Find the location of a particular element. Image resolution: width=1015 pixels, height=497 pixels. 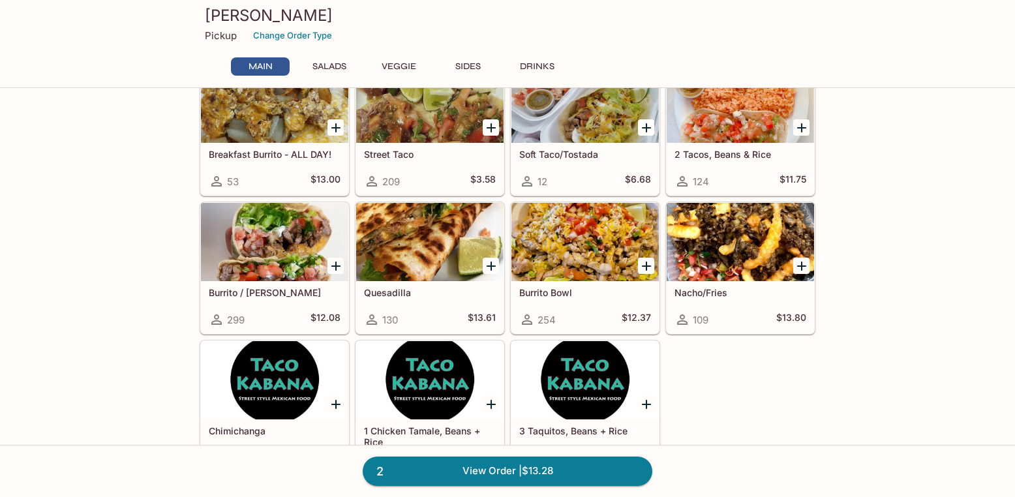

a: Burrito Bowl254$12.37 is located at coordinates (585, 268).